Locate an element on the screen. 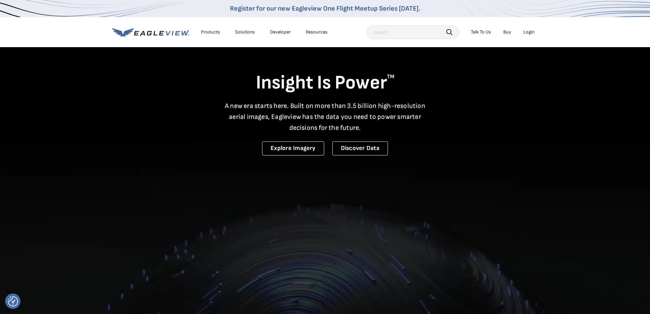 The height and width of the screenshot is (314, 650). div: Solutions is located at coordinates (245, 32).